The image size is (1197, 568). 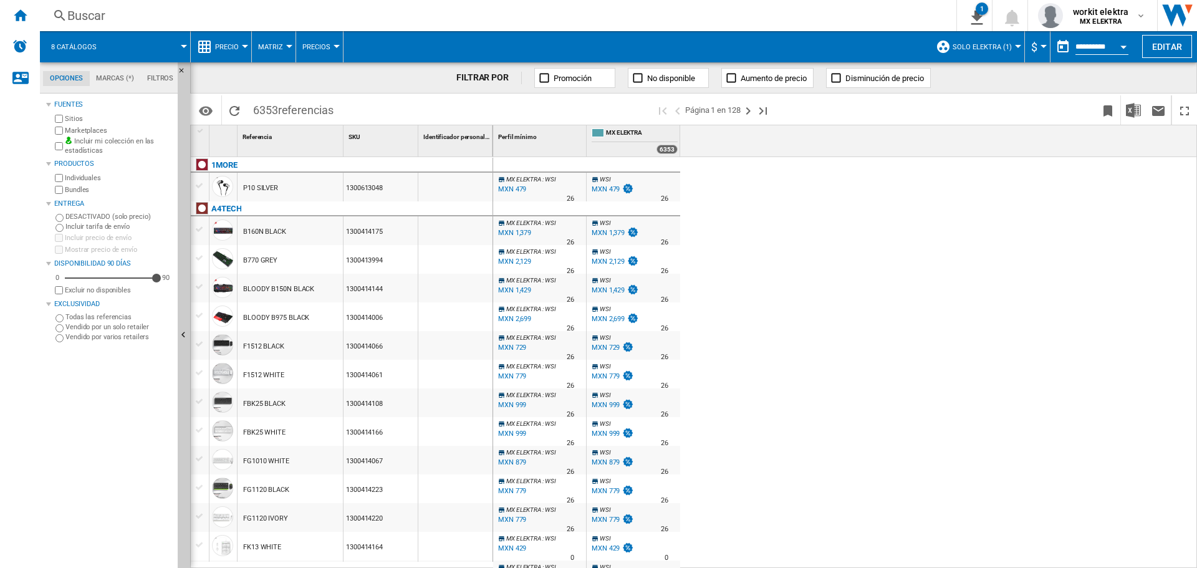 What do you see at coordinates (541, 135) in the screenshot?
I see `div: Perfil mínimo Sort None` at bounding box center [541, 135].